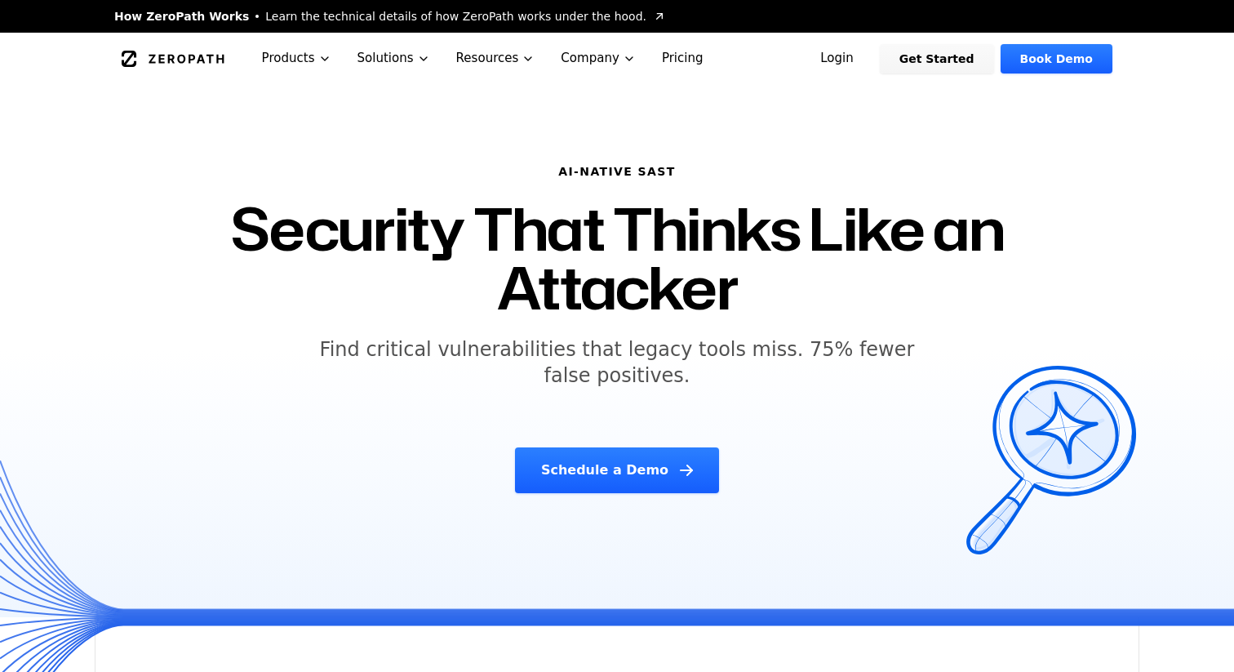 The height and width of the screenshot is (672, 1234). Describe the element at coordinates (617, 258) in the screenshot. I see `h1: Security That Thinks Like an Attacker` at that location.